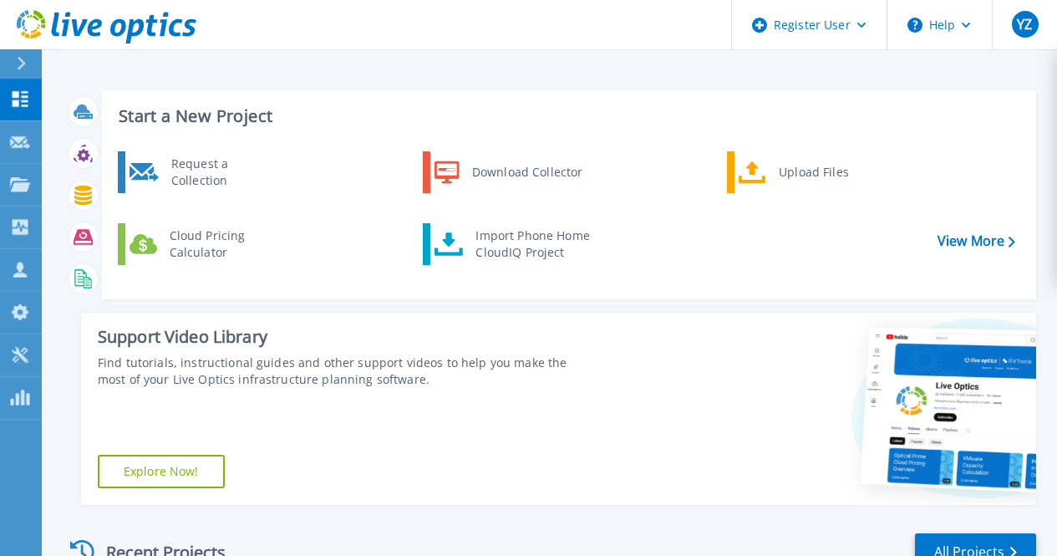  I want to click on div: Find tutorials, instructional guides and other support videos to help you make the most of your L..., so click(346, 371).